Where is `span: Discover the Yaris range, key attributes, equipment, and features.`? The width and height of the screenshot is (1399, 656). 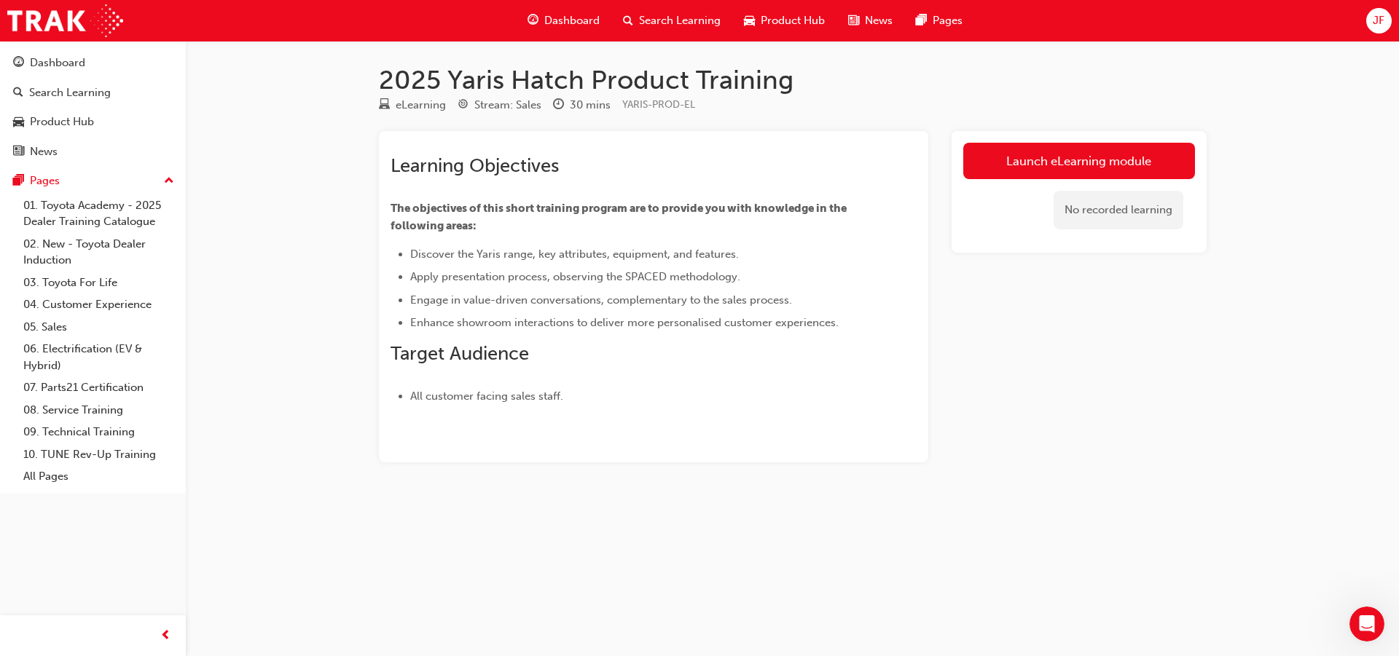 span: Discover the Yaris range, key attributes, equipment, and features. is located at coordinates (574, 254).